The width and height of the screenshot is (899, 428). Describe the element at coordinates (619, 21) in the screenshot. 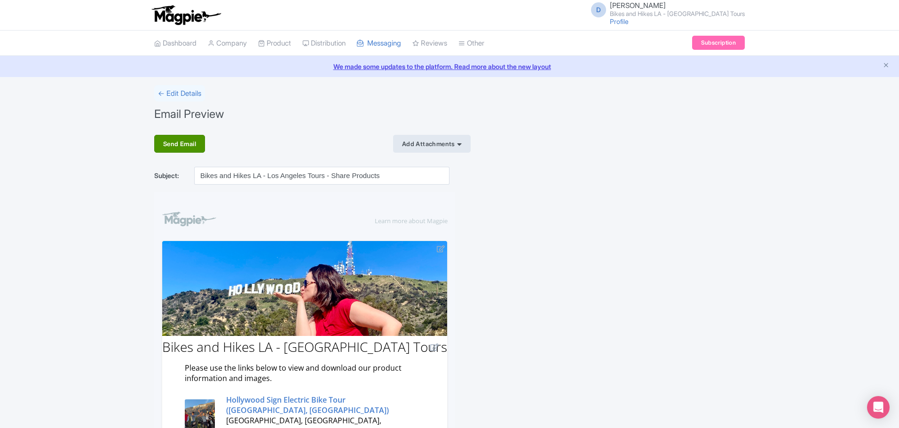

I see `a: Profile` at that location.